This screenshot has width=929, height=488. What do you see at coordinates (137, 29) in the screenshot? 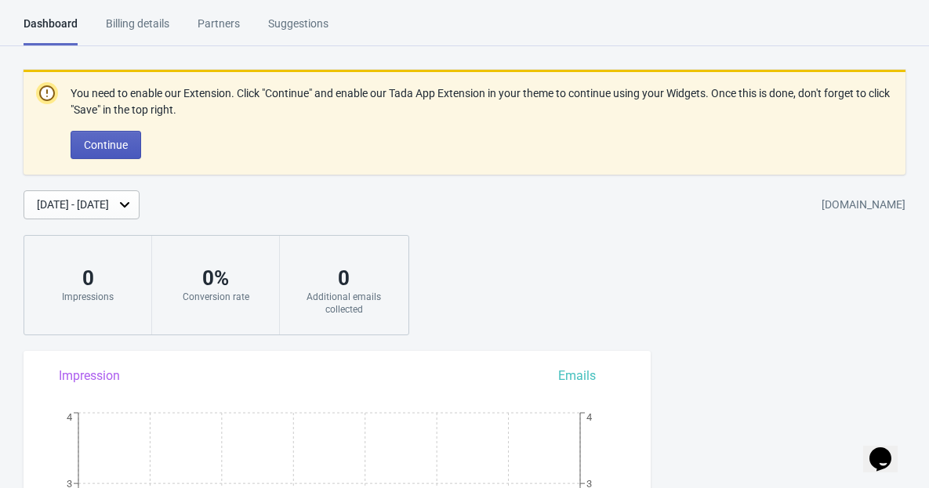
I see `div: Billing details` at bounding box center [137, 29].